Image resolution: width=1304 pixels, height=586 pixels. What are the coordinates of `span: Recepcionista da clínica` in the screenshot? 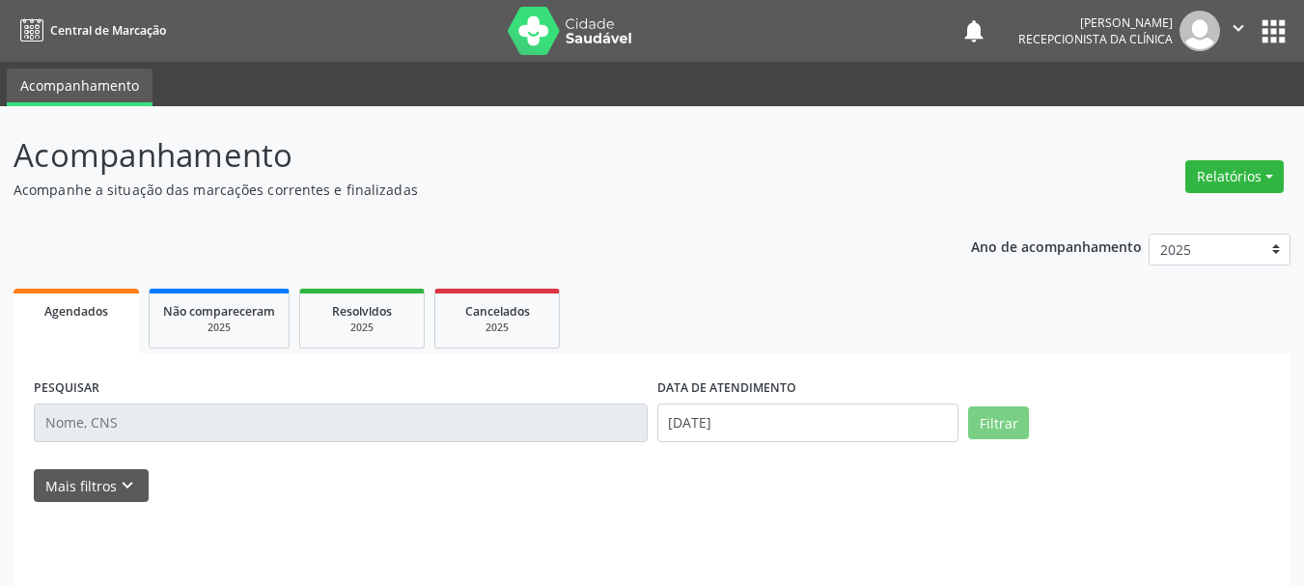 It's located at (1096, 39).